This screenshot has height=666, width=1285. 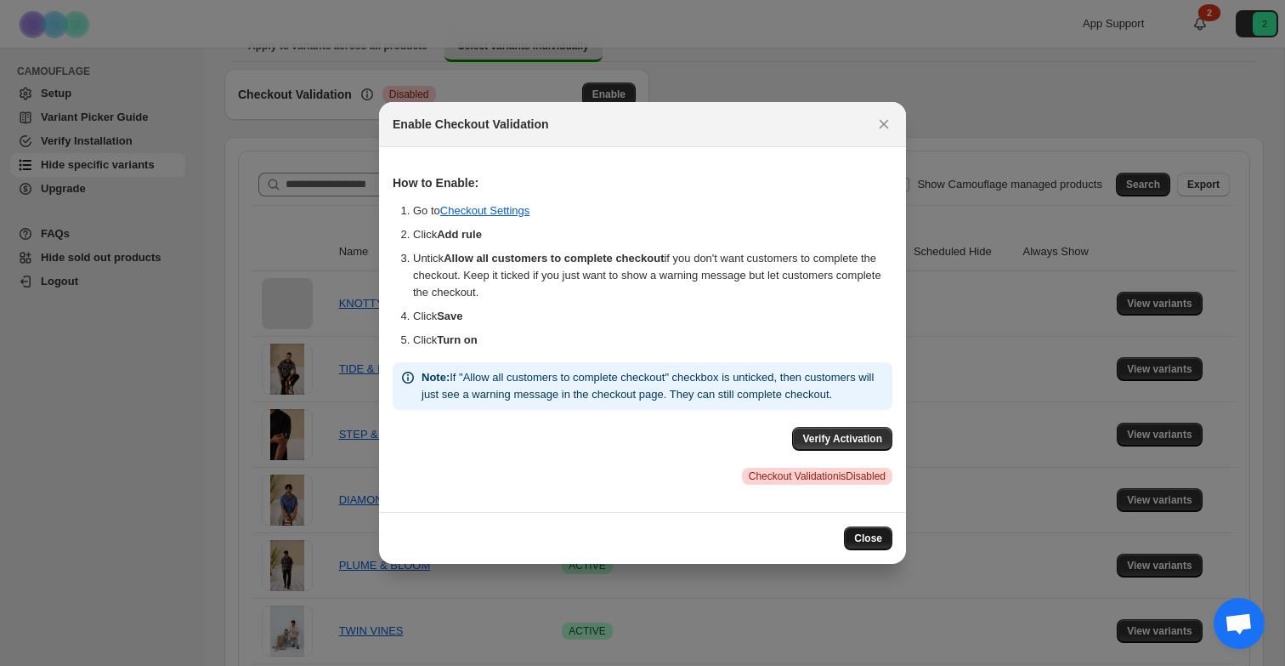 What do you see at coordinates (653, 275) in the screenshot?
I see `li: Untick if you don't want customers to complete the checkout. Keep it ticked if you just want to s...` at bounding box center [653, 275].